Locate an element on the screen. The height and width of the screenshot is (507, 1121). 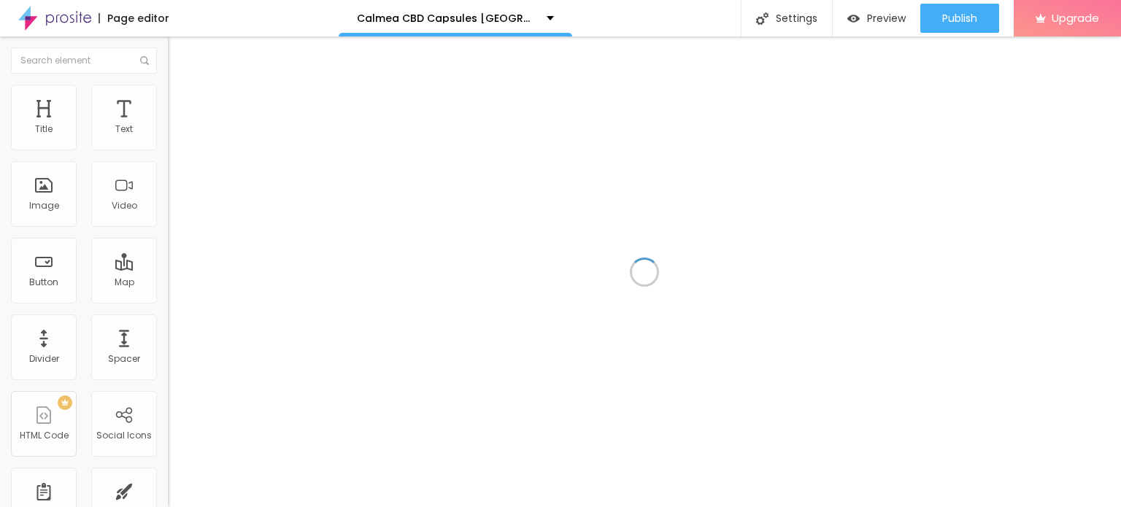
div: HTML Code is located at coordinates (44, 436).